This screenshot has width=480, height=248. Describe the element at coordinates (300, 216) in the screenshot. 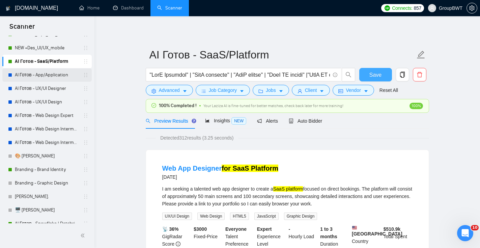

I see `span: Graphic Design` at that location.